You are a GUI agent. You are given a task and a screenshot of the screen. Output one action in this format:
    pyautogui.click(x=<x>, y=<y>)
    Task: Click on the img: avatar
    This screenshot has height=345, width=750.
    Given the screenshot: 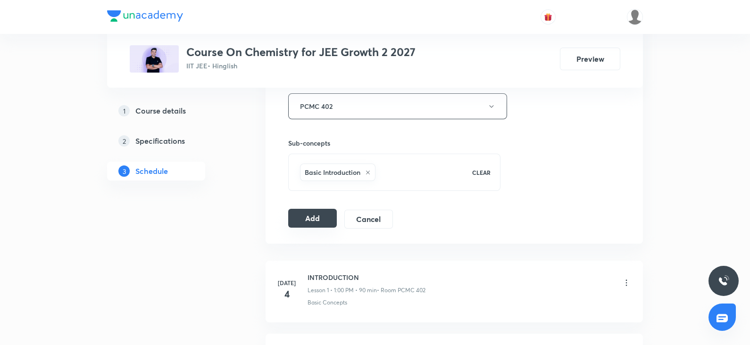 What is the action you would take?
    pyautogui.click(x=548, y=17)
    